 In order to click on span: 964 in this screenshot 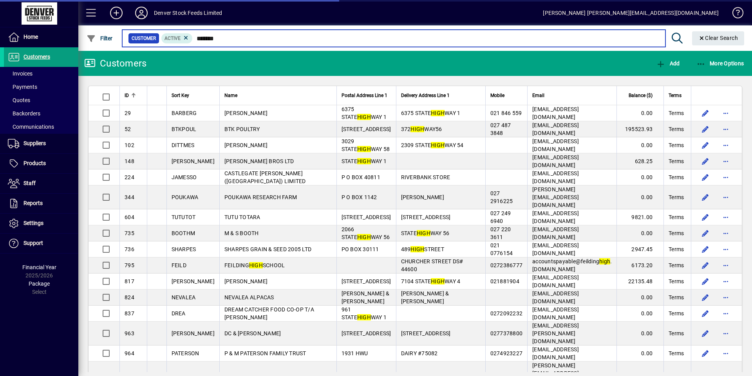, I will do `click(129, 354)`.